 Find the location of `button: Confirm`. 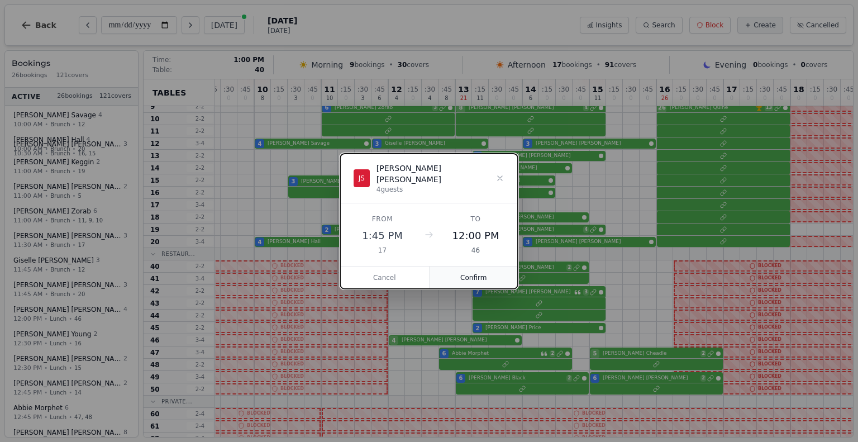

button: Confirm is located at coordinates (474, 278).